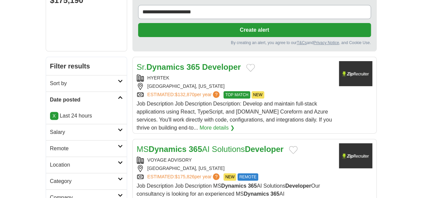 The height and width of the screenshot is (198, 422). I want to click on a: Date posted, so click(86, 99).